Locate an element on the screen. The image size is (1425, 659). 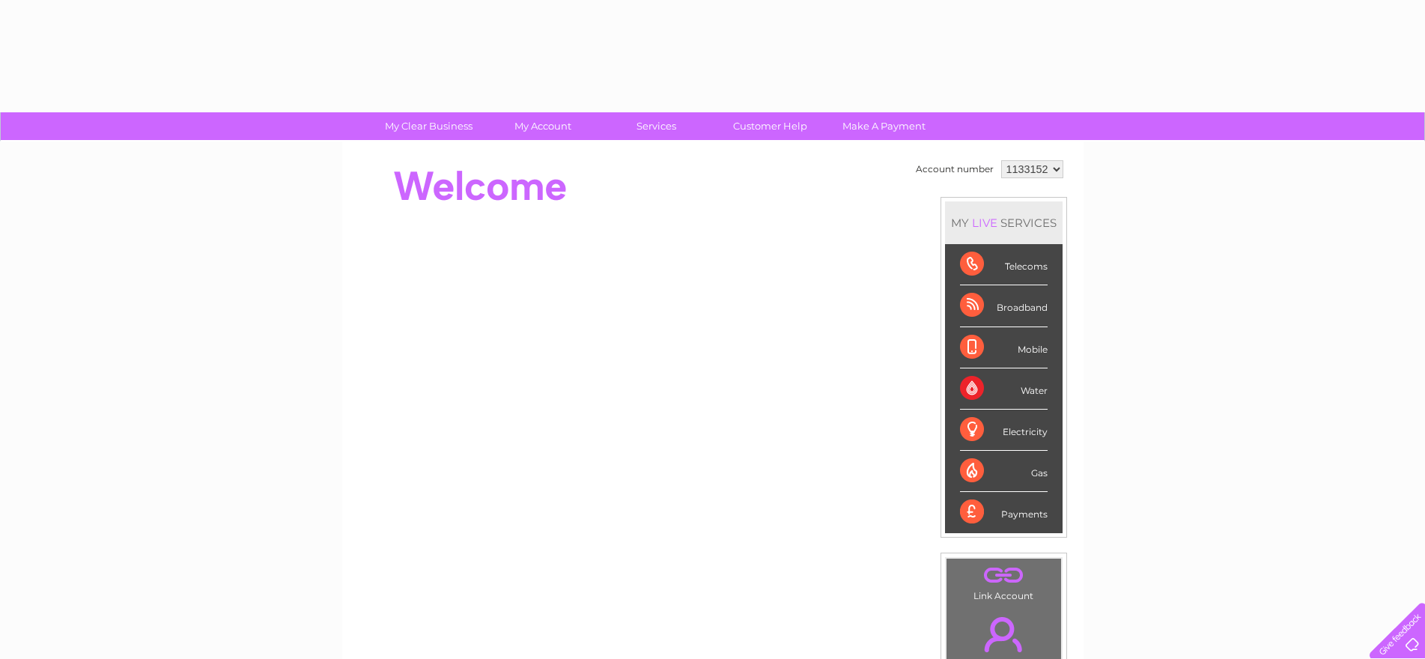
td: Account number is located at coordinates (955, 169).